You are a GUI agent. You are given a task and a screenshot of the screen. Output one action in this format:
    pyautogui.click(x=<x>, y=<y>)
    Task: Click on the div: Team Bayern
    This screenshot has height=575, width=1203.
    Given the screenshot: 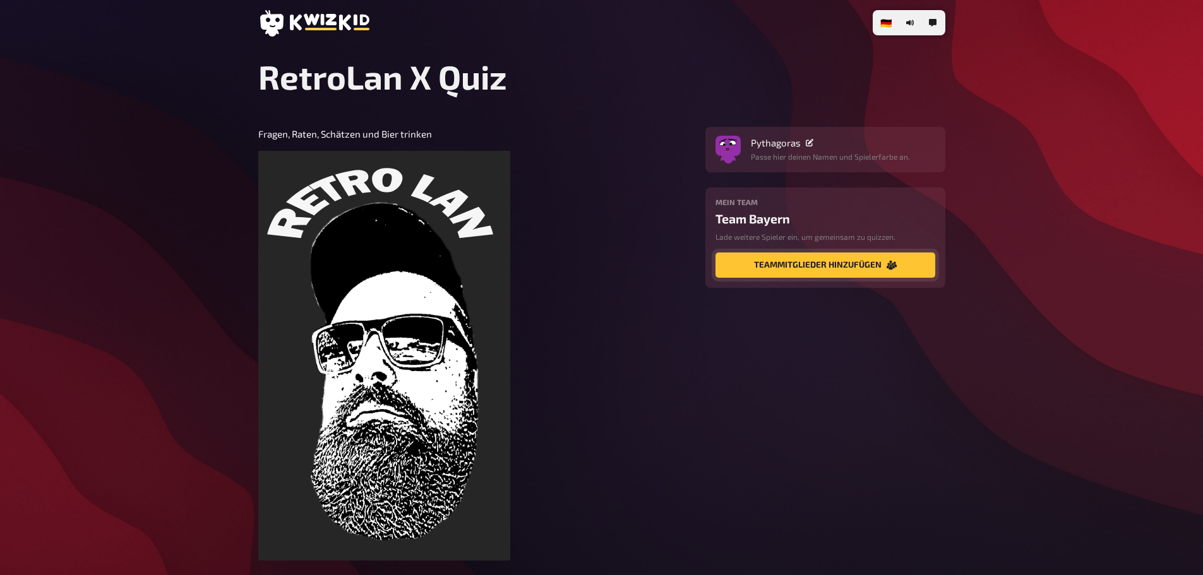 What is the action you would take?
    pyautogui.click(x=825, y=218)
    